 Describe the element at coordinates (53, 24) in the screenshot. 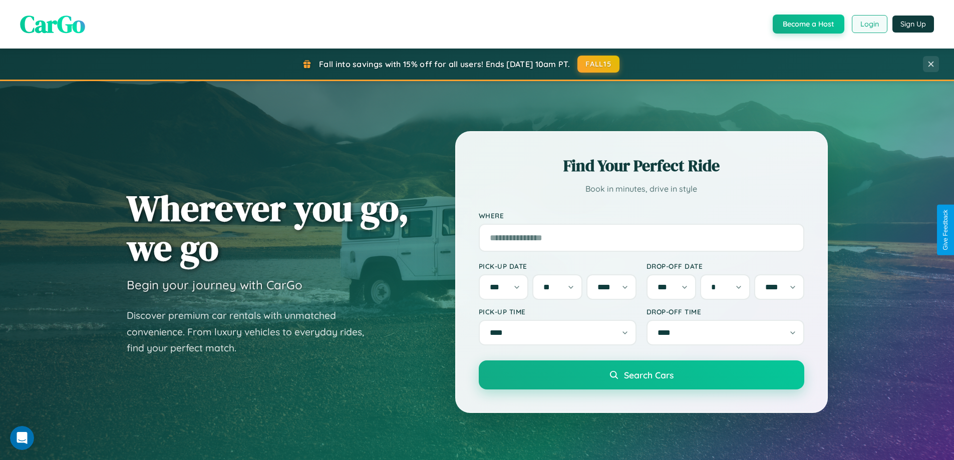

I see `span: CarGo` at that location.